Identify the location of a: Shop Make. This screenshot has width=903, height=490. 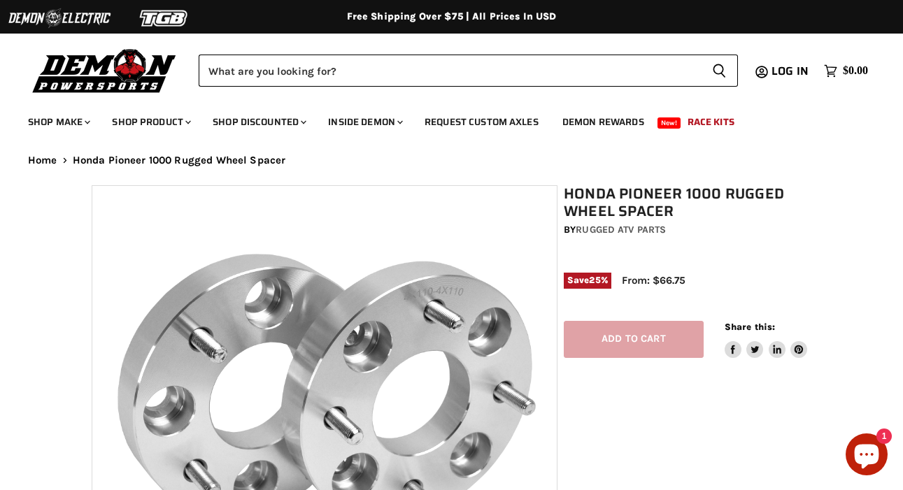
(58, 122).